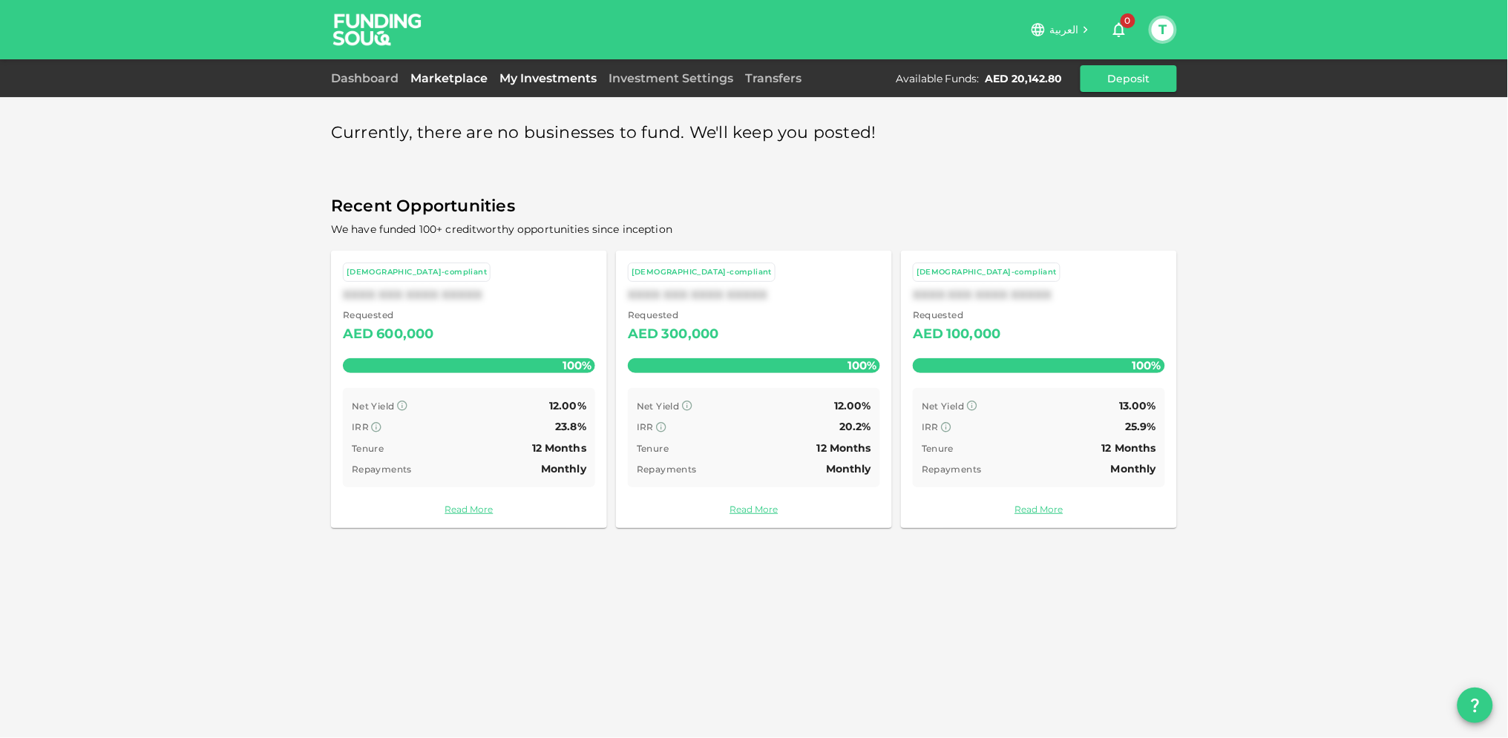 The height and width of the screenshot is (738, 1508). Describe the element at coordinates (404, 335) in the screenshot. I see `div: 600,000` at that location.